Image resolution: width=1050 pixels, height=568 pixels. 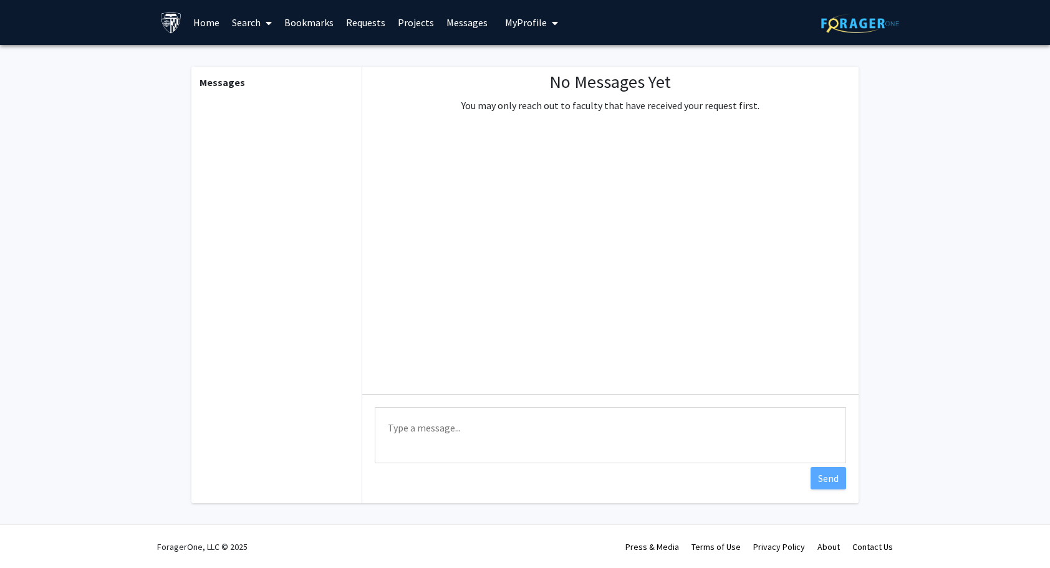 What do you see at coordinates (365, 22) in the screenshot?
I see `a: Requests` at bounding box center [365, 22].